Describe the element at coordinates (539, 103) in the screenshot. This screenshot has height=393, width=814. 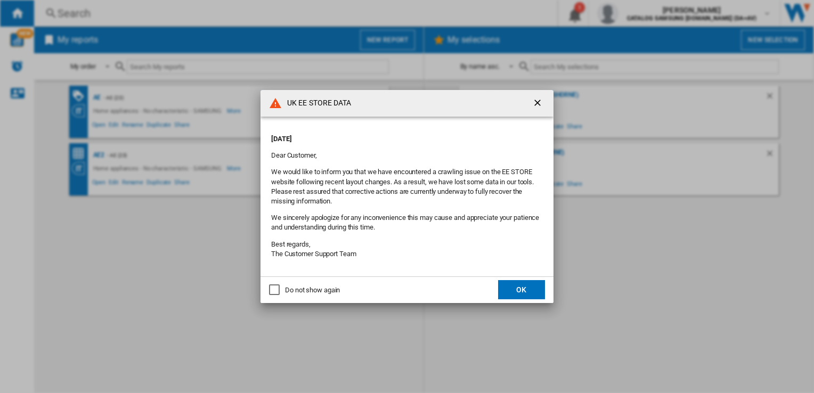
I see `button: getI18NText('BUTTONS.CLOSE_DIALOG')` at that location.